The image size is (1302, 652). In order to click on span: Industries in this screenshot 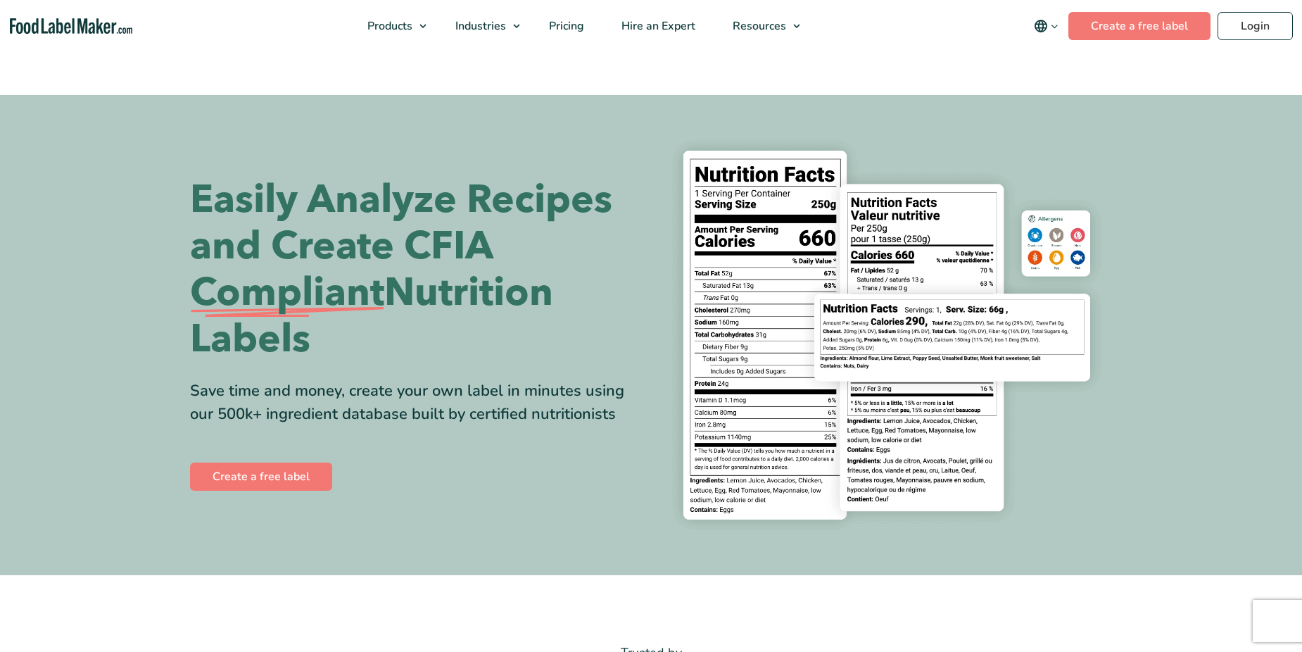, I will do `click(479, 26)`.